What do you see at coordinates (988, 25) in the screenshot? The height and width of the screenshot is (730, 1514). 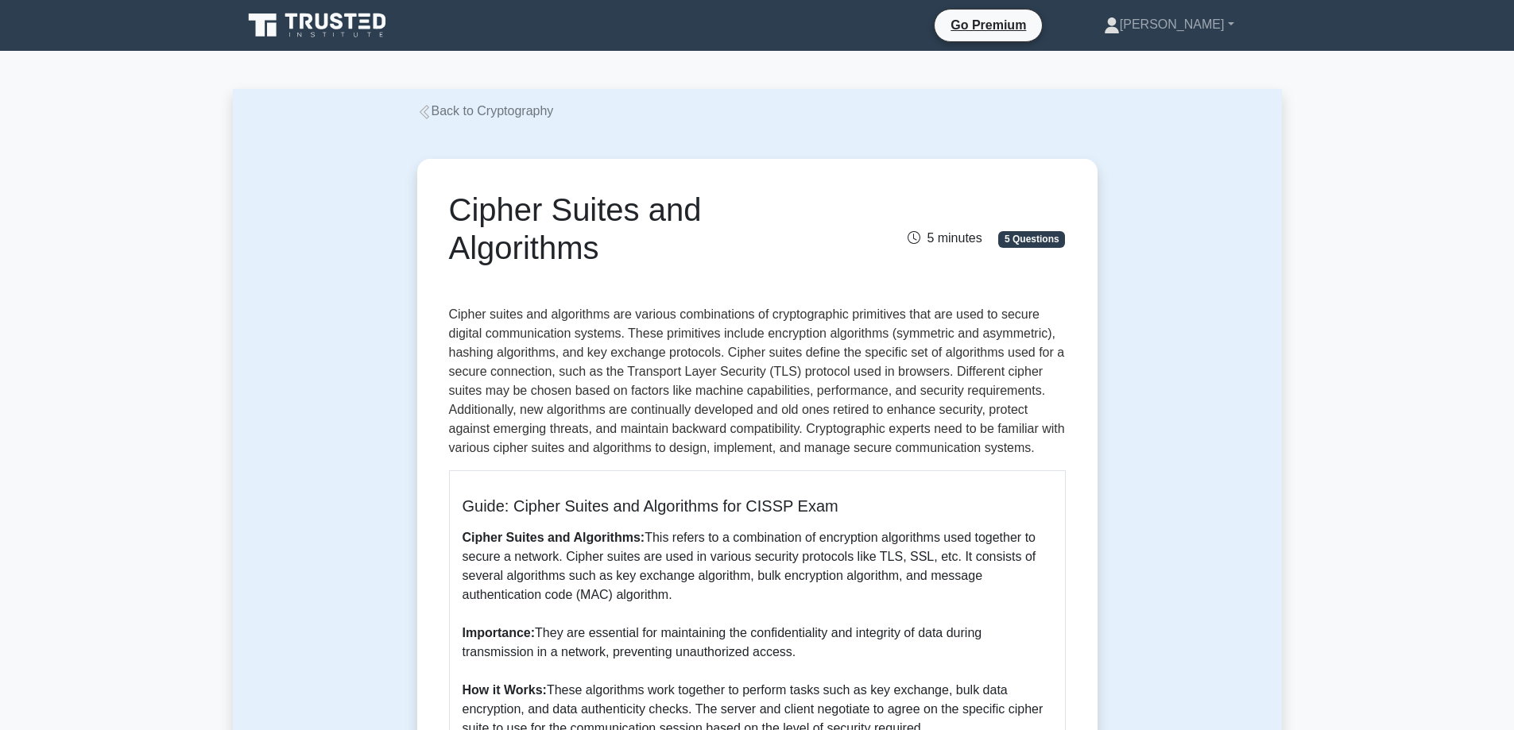 I see `a: Go Premium` at bounding box center [988, 25].